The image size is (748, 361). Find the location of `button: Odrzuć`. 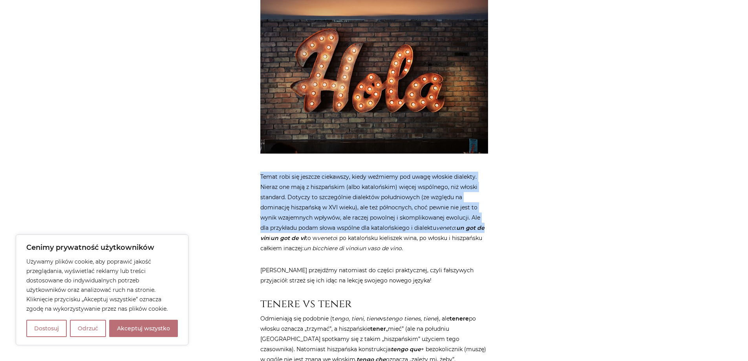

button: Odrzuć is located at coordinates (88, 328).